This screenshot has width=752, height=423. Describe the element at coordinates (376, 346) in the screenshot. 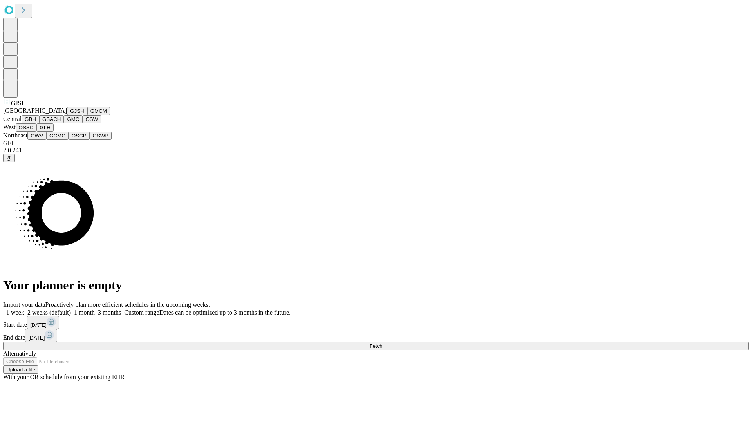

I see `button: Fetch` at that location.